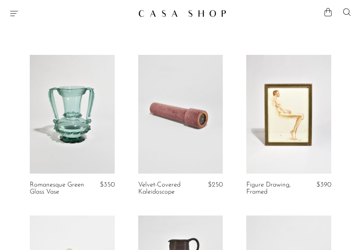 The width and height of the screenshot is (361, 250). What do you see at coordinates (159, 188) in the screenshot?
I see `span: Velvet-Covered Kaleidoscope` at bounding box center [159, 188].